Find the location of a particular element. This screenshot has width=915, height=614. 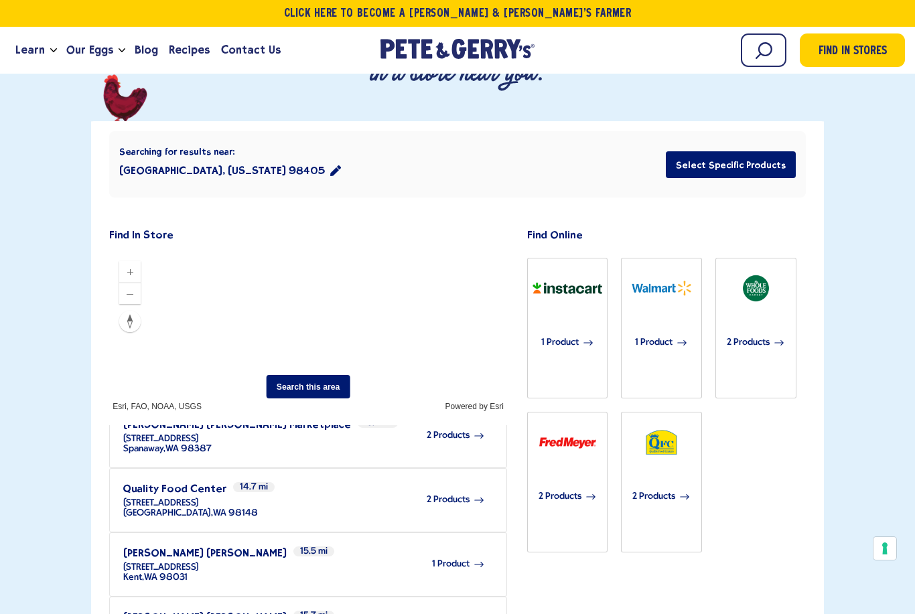

a: Contact Us is located at coordinates (251, 50).